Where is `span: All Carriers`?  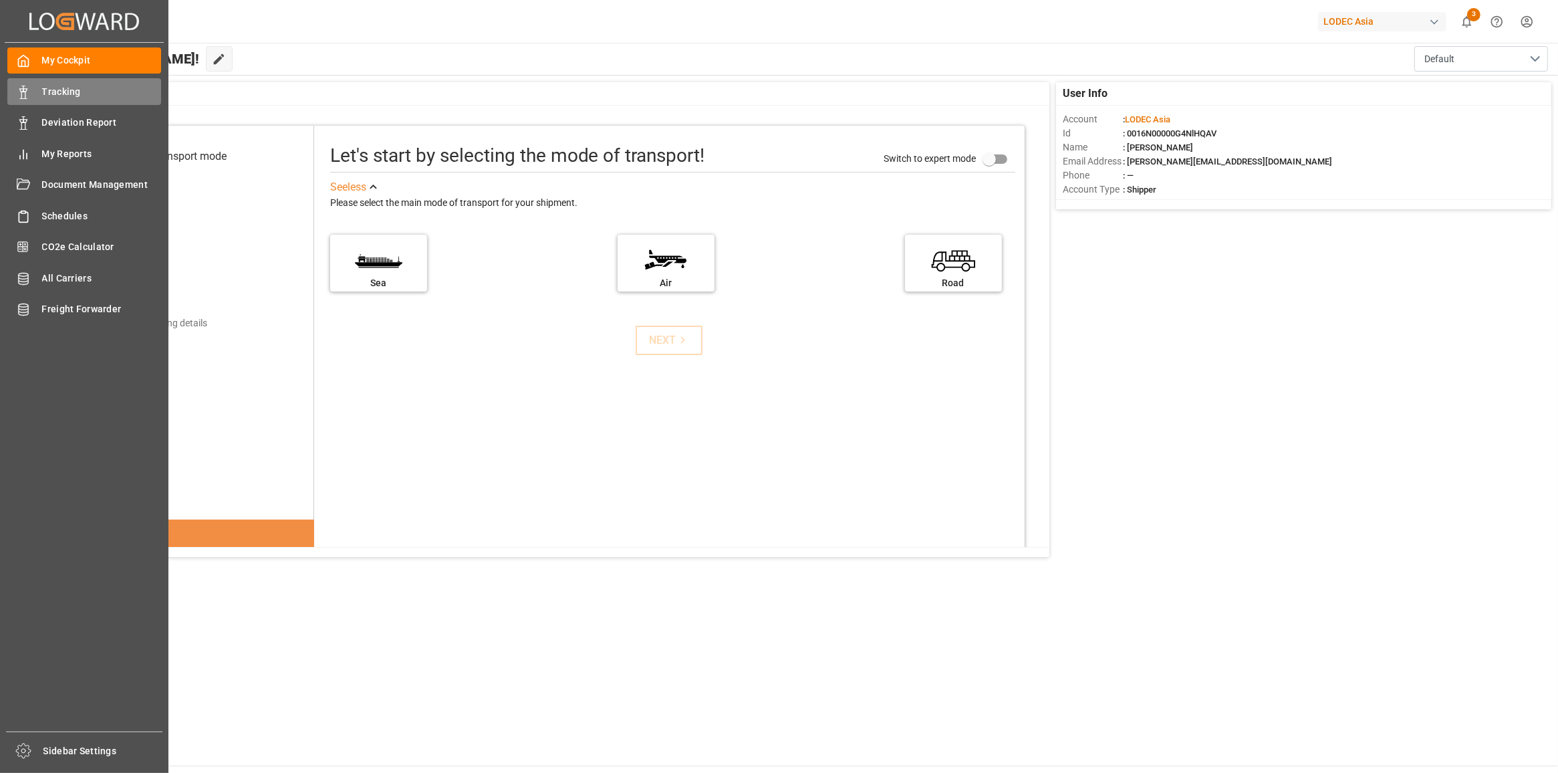 span: All Carriers is located at coordinates (102, 278).